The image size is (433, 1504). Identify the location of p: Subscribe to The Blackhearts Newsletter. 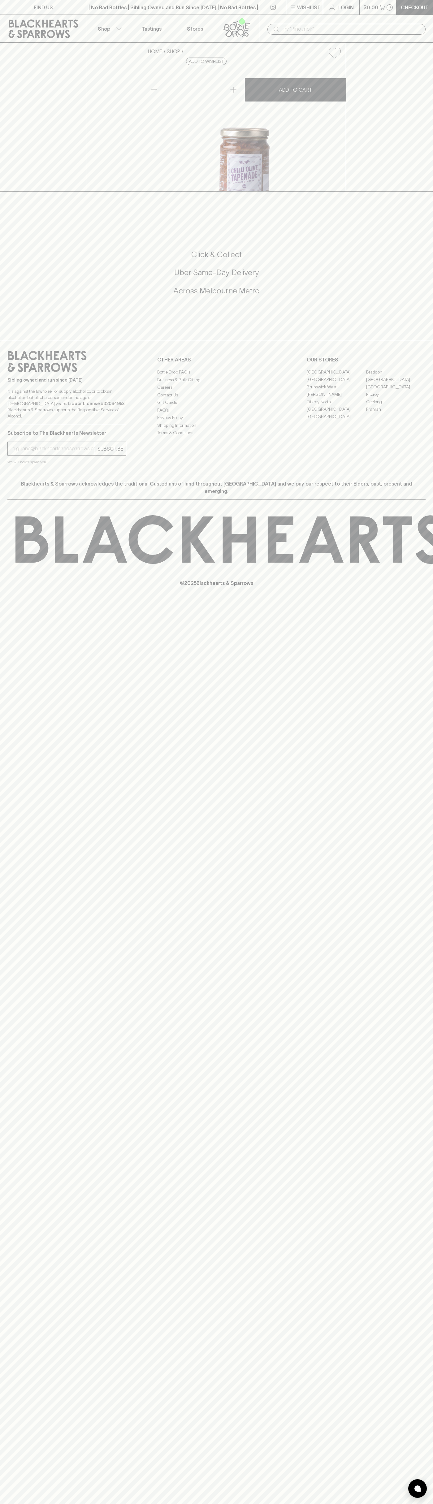
(67, 433).